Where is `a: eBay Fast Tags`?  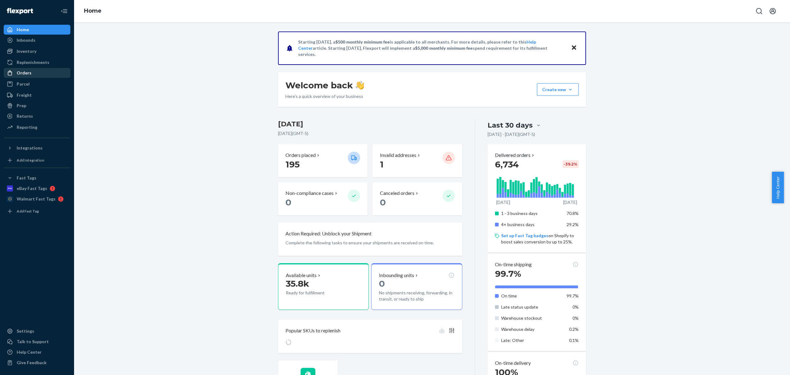
a: eBay Fast Tags is located at coordinates (37, 188).